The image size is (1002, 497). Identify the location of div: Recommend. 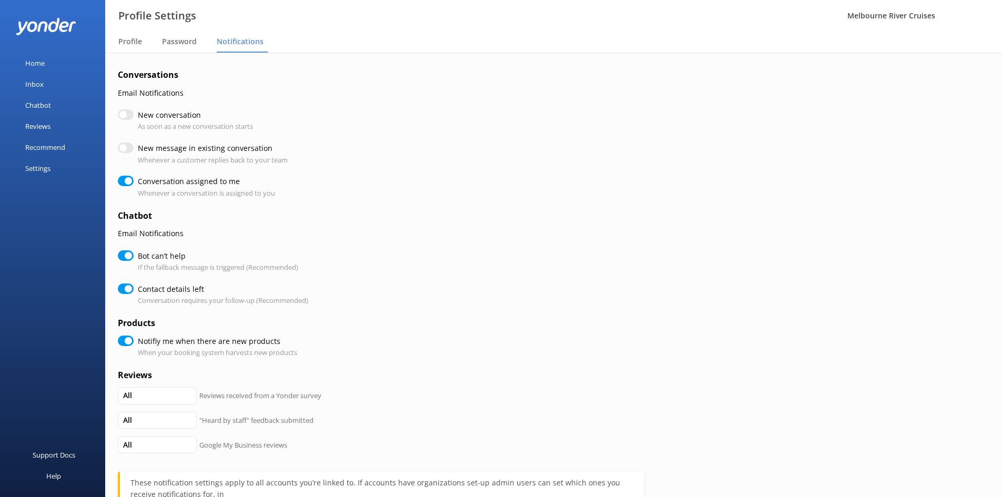
(45, 147).